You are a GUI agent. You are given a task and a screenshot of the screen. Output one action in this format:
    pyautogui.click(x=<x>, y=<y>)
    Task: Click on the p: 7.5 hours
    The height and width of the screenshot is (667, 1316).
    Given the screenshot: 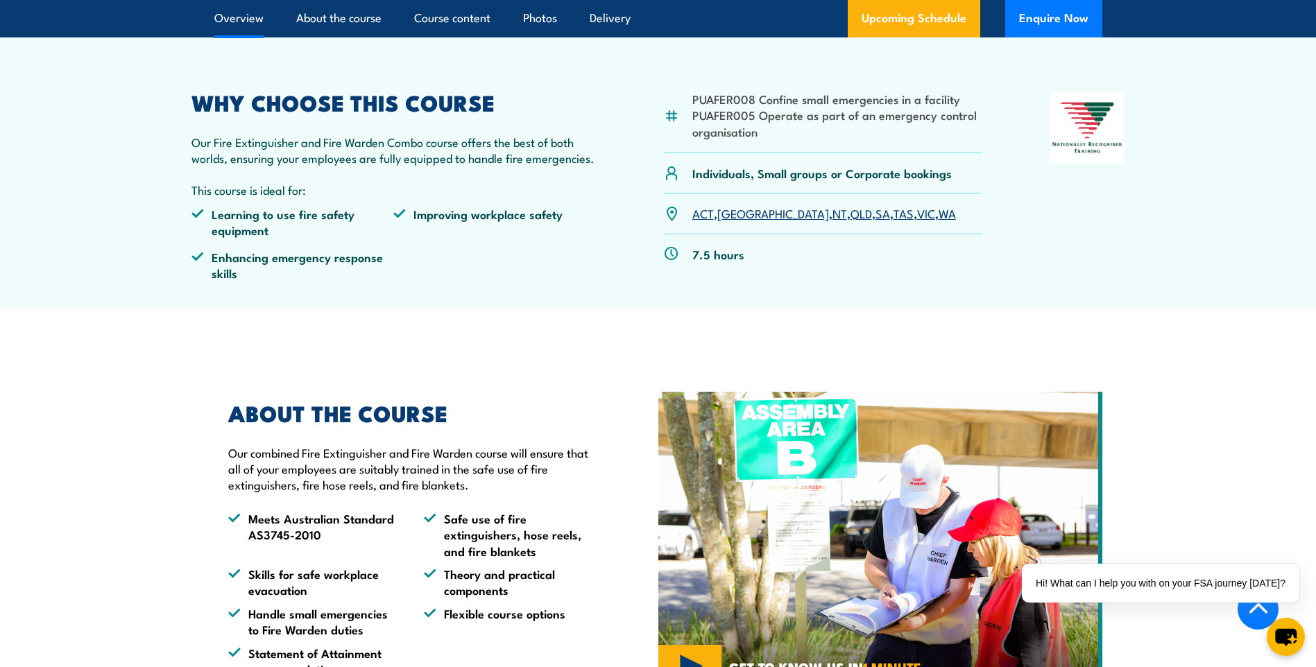 What is the action you would take?
    pyautogui.click(x=718, y=254)
    